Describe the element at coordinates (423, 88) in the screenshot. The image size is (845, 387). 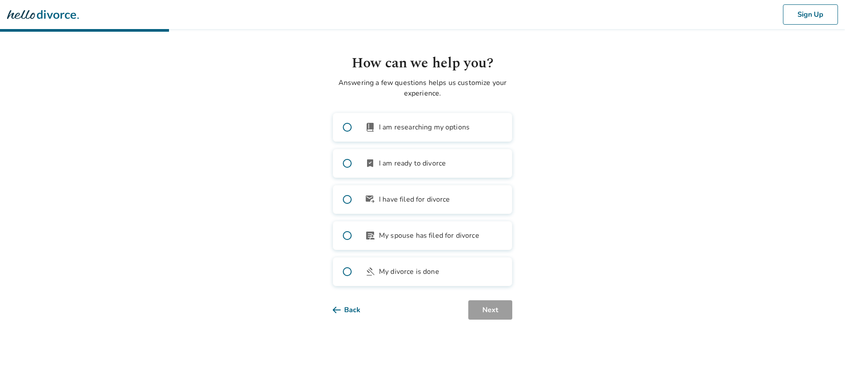
I see `p: Answering a few questions helps us customize your experience.` at that location.